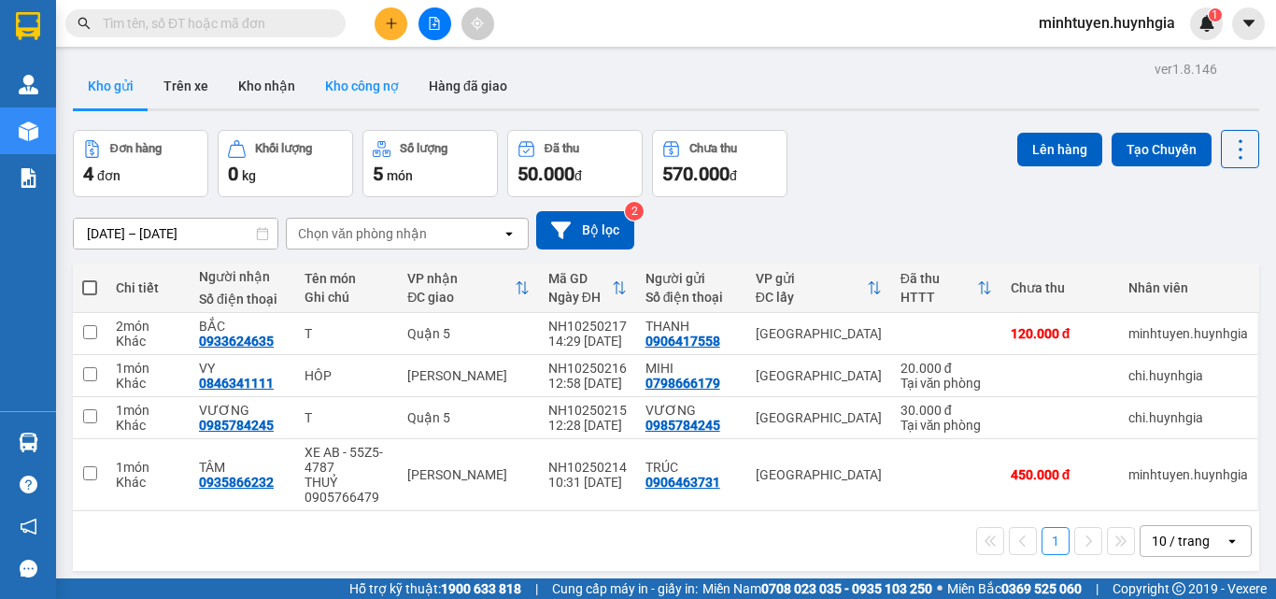  What do you see at coordinates (110, 86) in the screenshot?
I see `button: Kho gửi` at bounding box center [110, 86].